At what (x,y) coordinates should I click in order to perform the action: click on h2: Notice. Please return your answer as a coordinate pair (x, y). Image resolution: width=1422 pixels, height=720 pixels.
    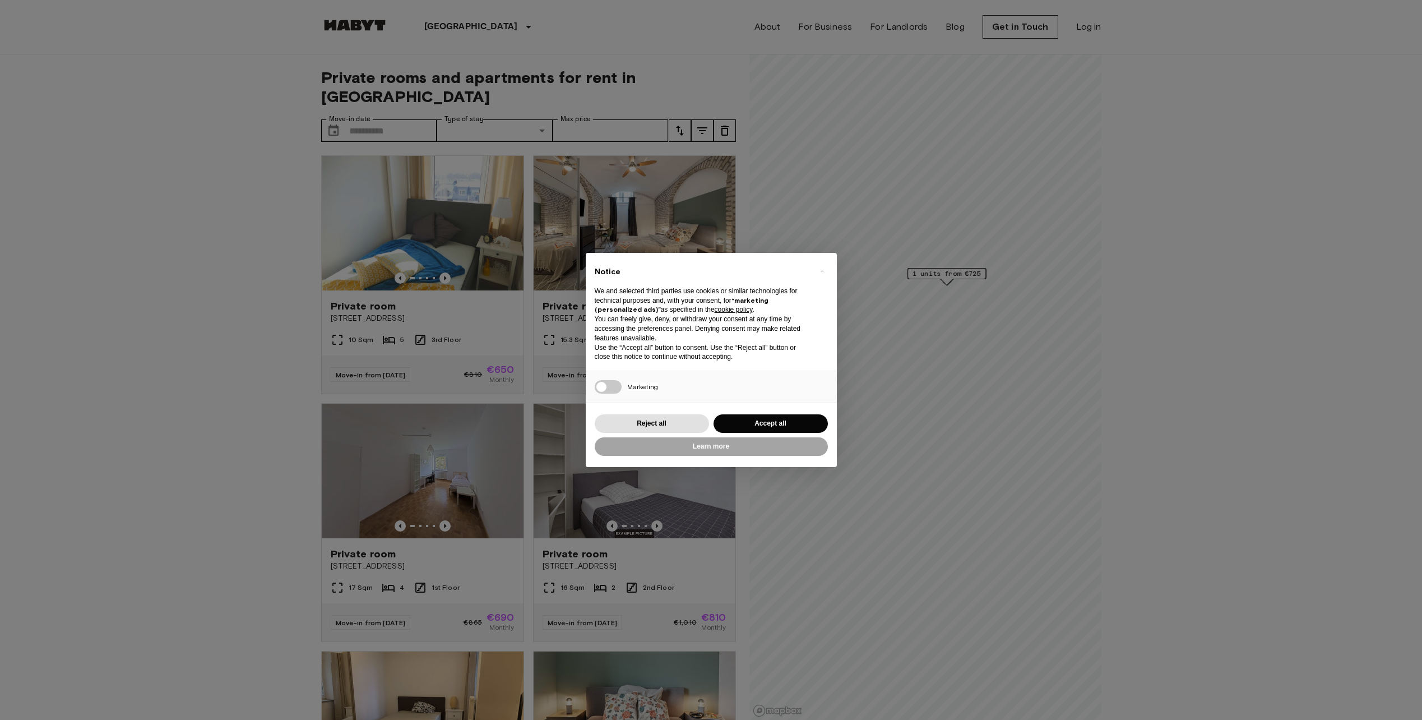
    Looking at the image, I should click on (702, 272).